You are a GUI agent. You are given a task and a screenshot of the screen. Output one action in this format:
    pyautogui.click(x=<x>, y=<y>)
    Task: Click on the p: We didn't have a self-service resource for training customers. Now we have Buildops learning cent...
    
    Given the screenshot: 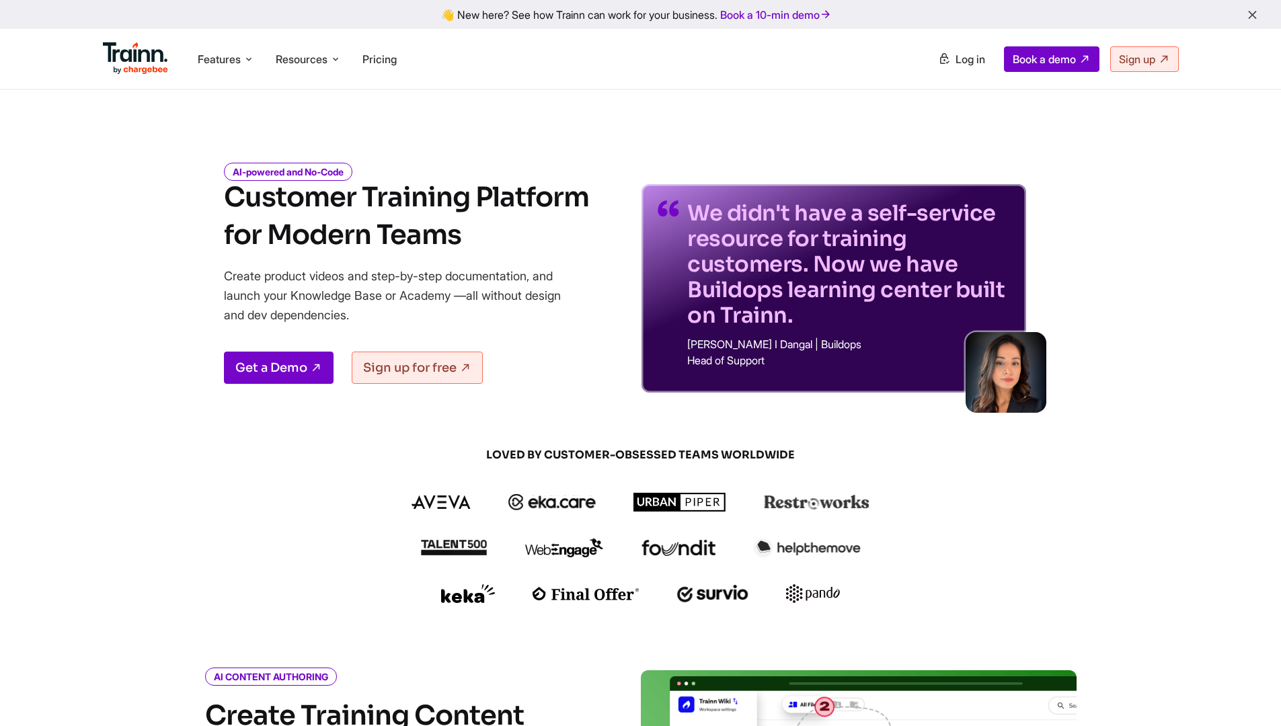 What is the action you would take?
    pyautogui.click(x=849, y=264)
    